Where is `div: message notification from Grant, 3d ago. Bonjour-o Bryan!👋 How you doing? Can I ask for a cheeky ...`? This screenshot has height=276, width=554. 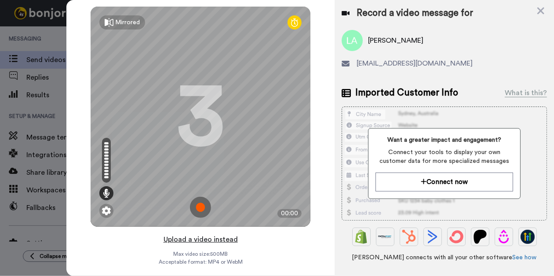
div: message notification from Grant, 3d ago. Bonjour-o Bryan!👋 How you doing? Can I ask for a cheeky ... is located at coordinates (88, 33).